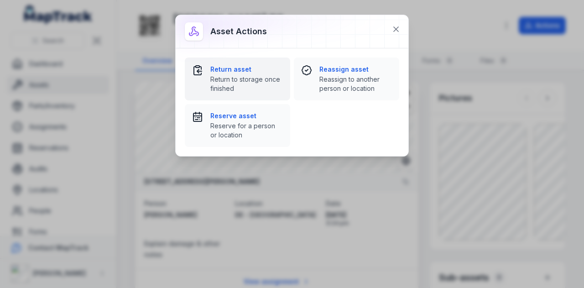 This screenshot has width=584, height=288. I want to click on button: Reserve assetReserve for a person or location, so click(237, 125).